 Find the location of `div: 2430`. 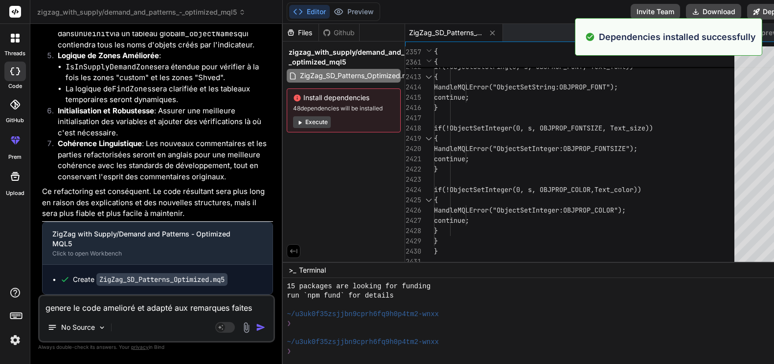

div: 2430 is located at coordinates (413, 251).